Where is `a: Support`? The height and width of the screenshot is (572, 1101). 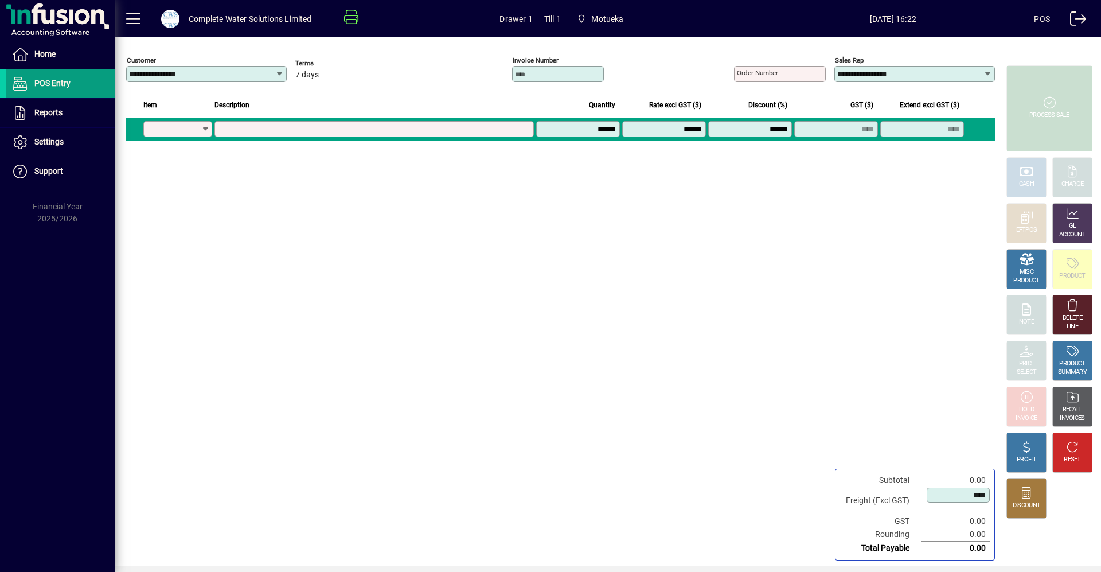 a: Support is located at coordinates (60, 171).